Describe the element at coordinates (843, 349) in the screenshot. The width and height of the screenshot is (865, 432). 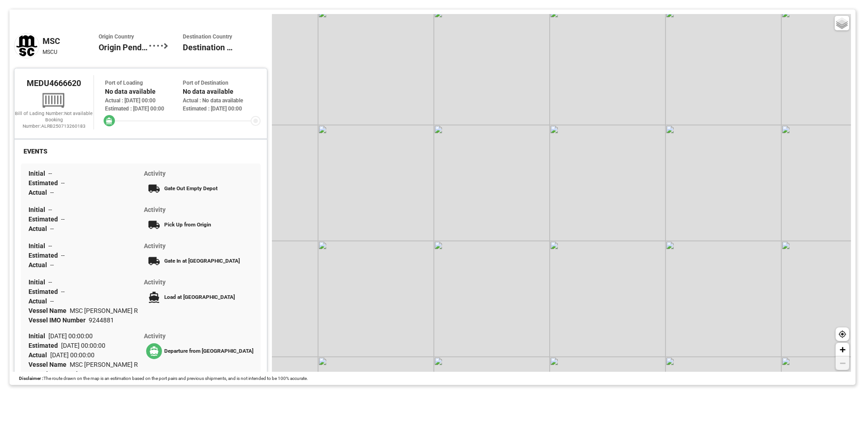
I see `a: Zoom in` at that location.